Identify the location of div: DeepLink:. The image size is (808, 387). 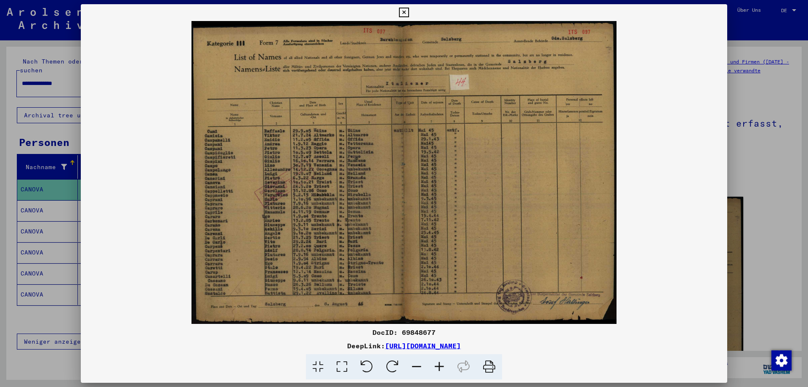
(404, 346).